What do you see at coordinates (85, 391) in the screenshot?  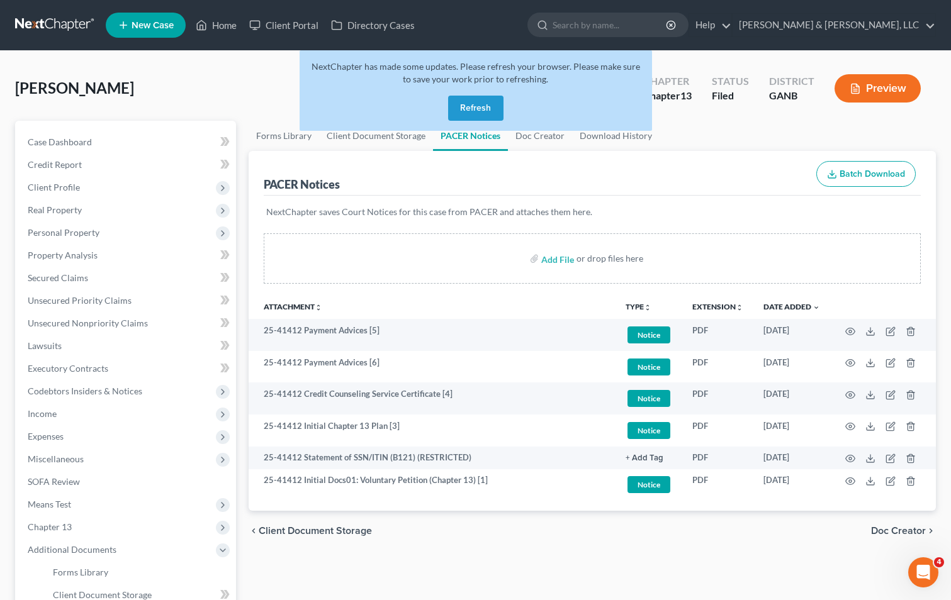 I see `span: Codebtors Insiders & Notices` at bounding box center [85, 391].